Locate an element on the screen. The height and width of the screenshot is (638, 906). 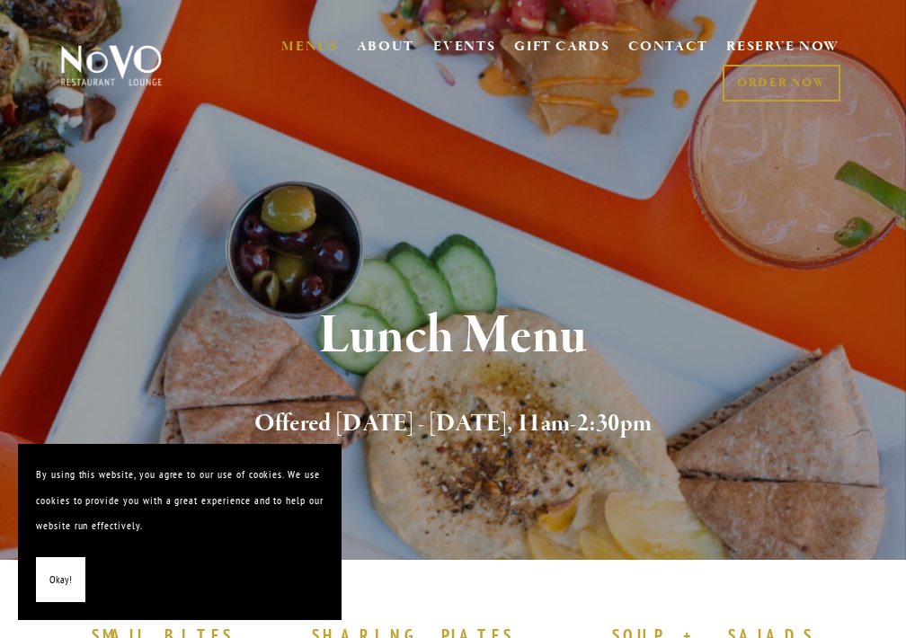
span: Okay! is located at coordinates (60, 580).